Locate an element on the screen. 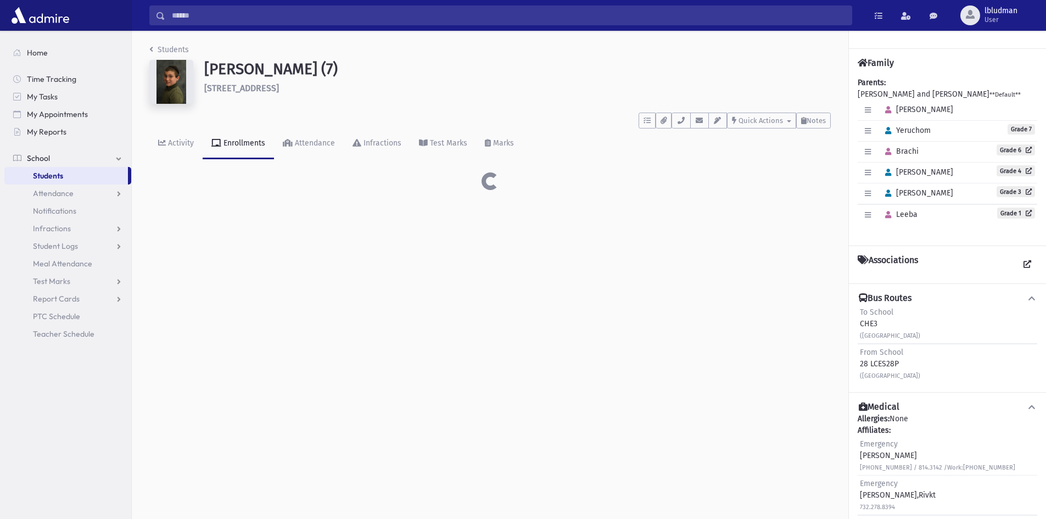  span: Leeba is located at coordinates (899, 214).